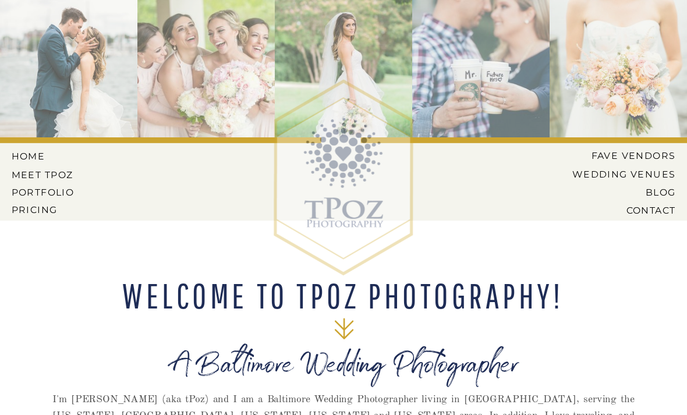 Image resolution: width=687 pixels, height=415 pixels. Describe the element at coordinates (344, 376) in the screenshot. I see `h1: A Baltimore Wedding Photographer` at that location.